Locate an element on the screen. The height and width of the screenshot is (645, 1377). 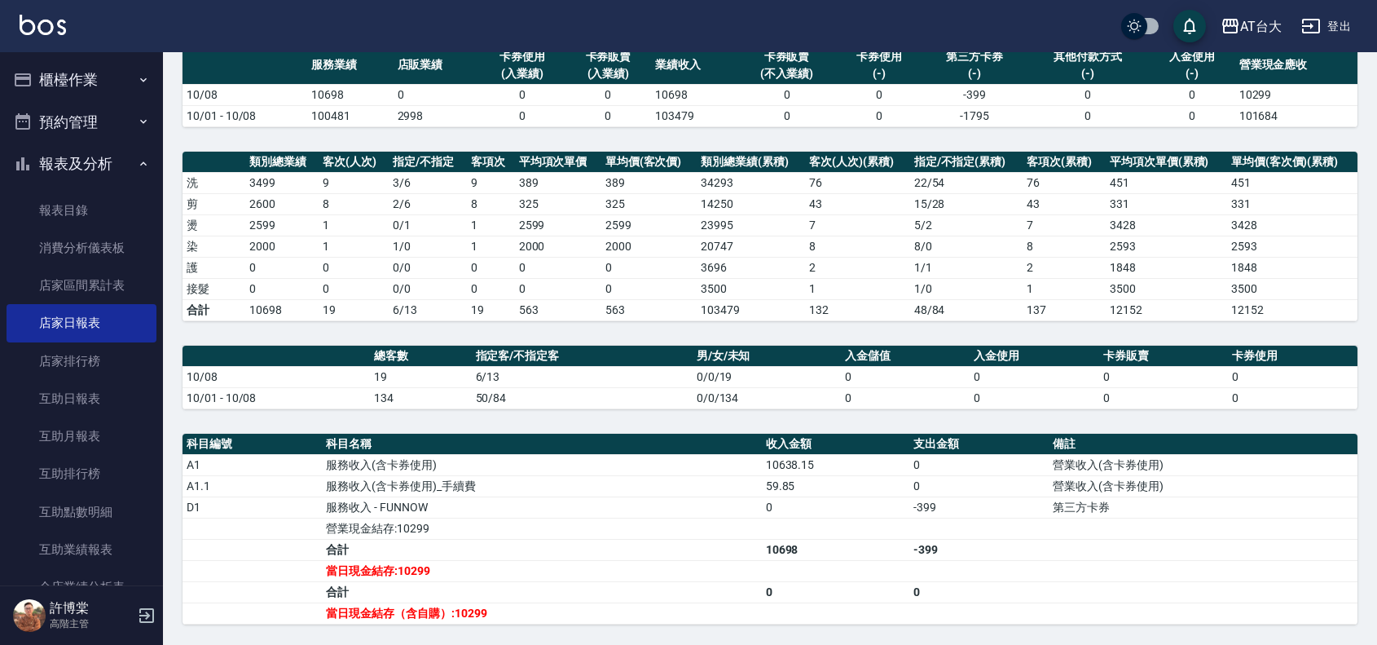
td: 服務收入(含卡券使用)_手續費 is located at coordinates (541, 486).